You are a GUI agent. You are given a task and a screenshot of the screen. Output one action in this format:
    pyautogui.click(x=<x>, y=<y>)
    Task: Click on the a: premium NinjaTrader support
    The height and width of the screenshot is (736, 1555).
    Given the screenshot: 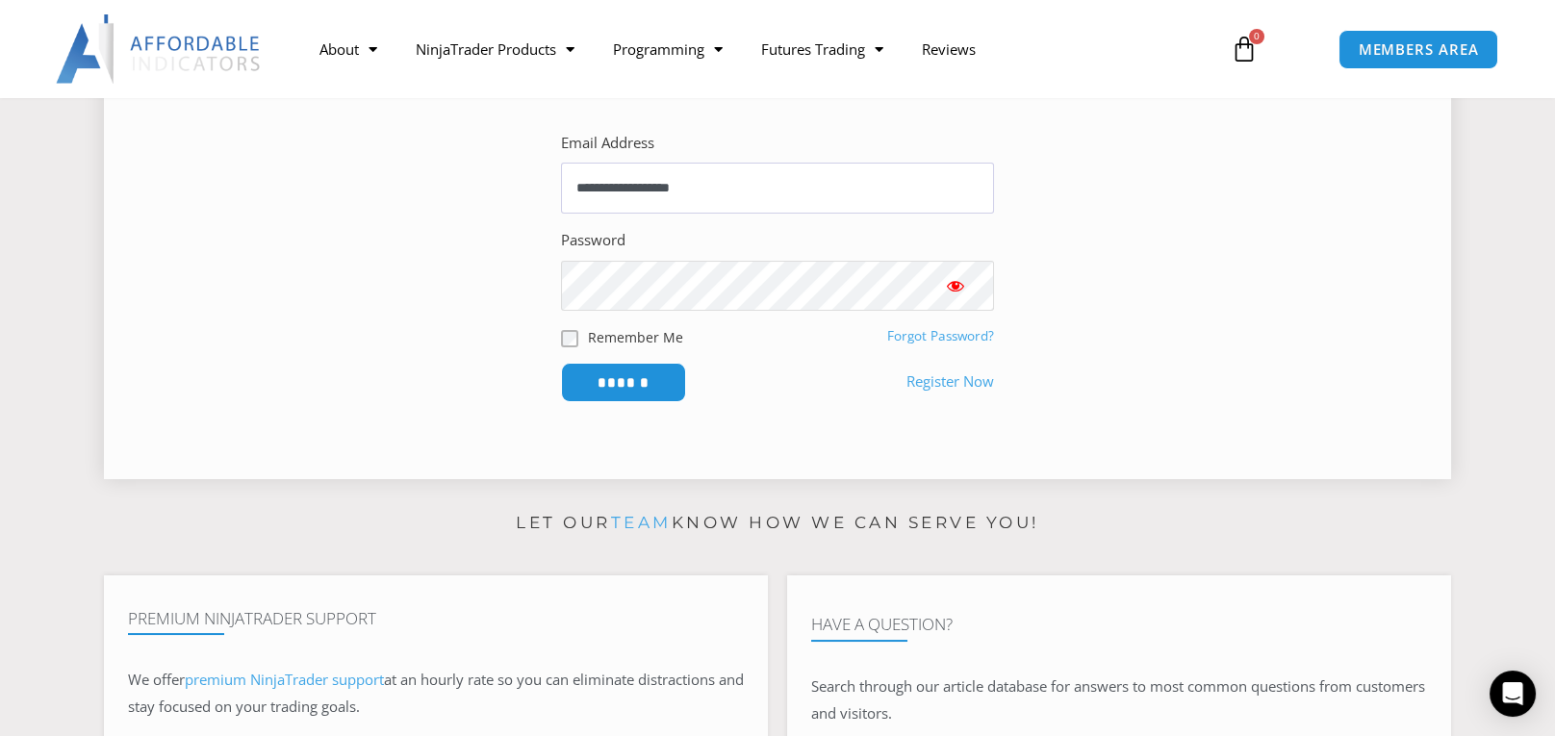 What is the action you would take?
    pyautogui.click(x=284, y=679)
    